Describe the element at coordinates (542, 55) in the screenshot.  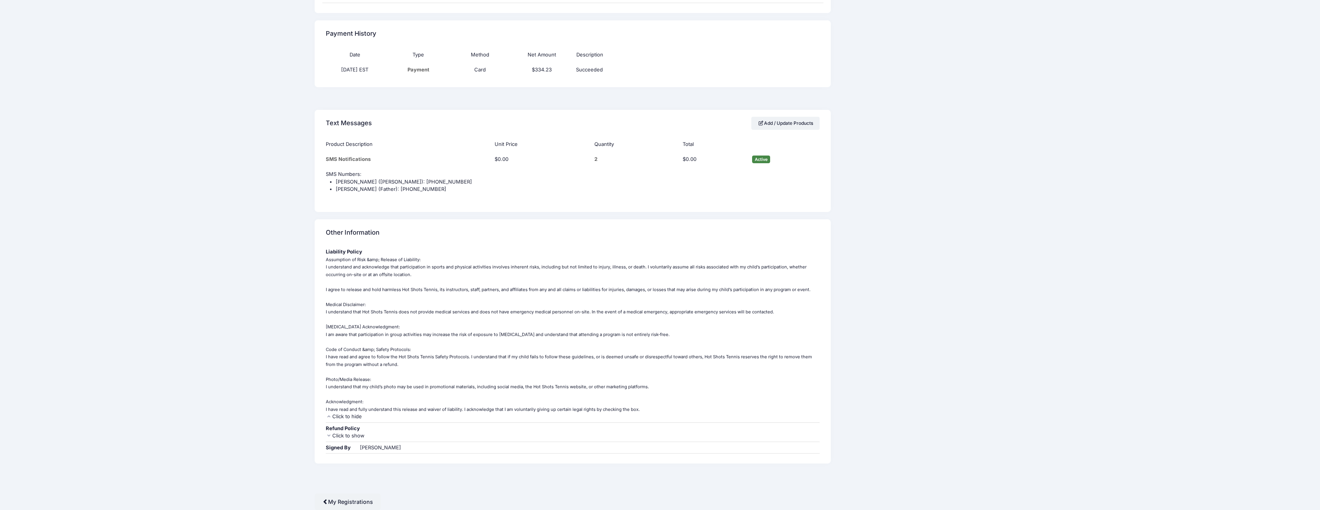
I see `th: Net Amount` at that location.